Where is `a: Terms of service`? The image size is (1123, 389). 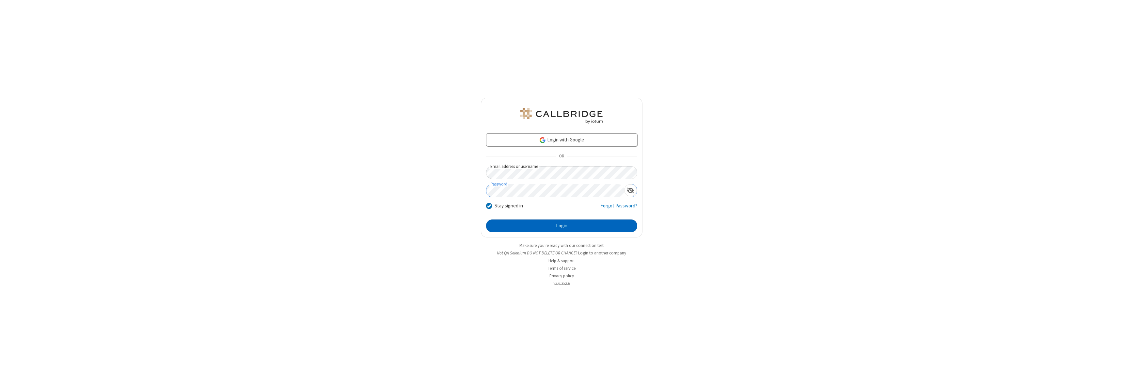 a: Terms of service is located at coordinates (562, 268).